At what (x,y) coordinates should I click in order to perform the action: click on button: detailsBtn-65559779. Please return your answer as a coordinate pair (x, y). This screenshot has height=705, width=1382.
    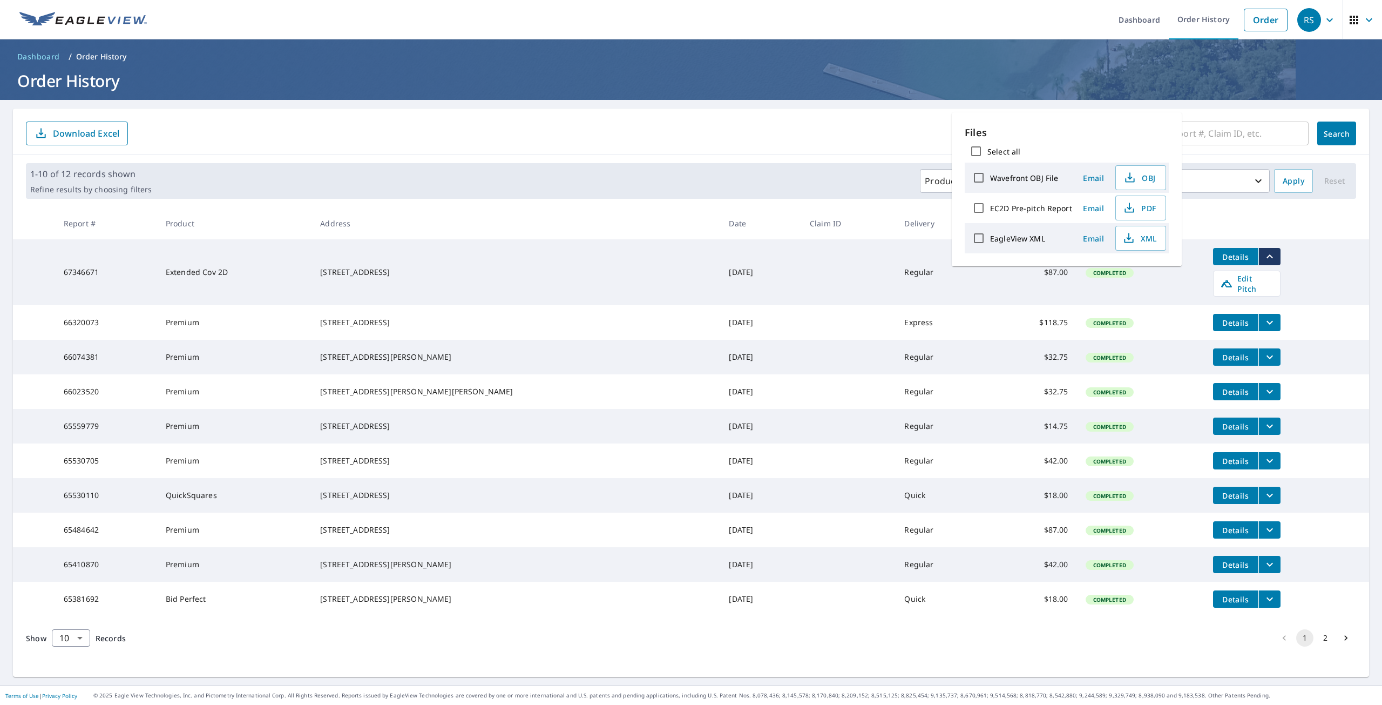
    Looking at the image, I should click on (1236, 426).